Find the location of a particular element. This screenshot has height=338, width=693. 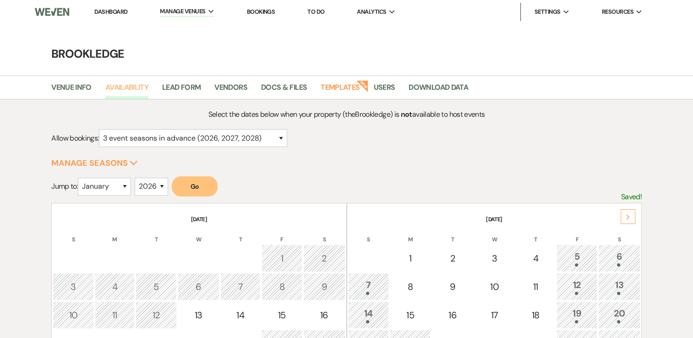

a: Download Data is located at coordinates (438, 90).